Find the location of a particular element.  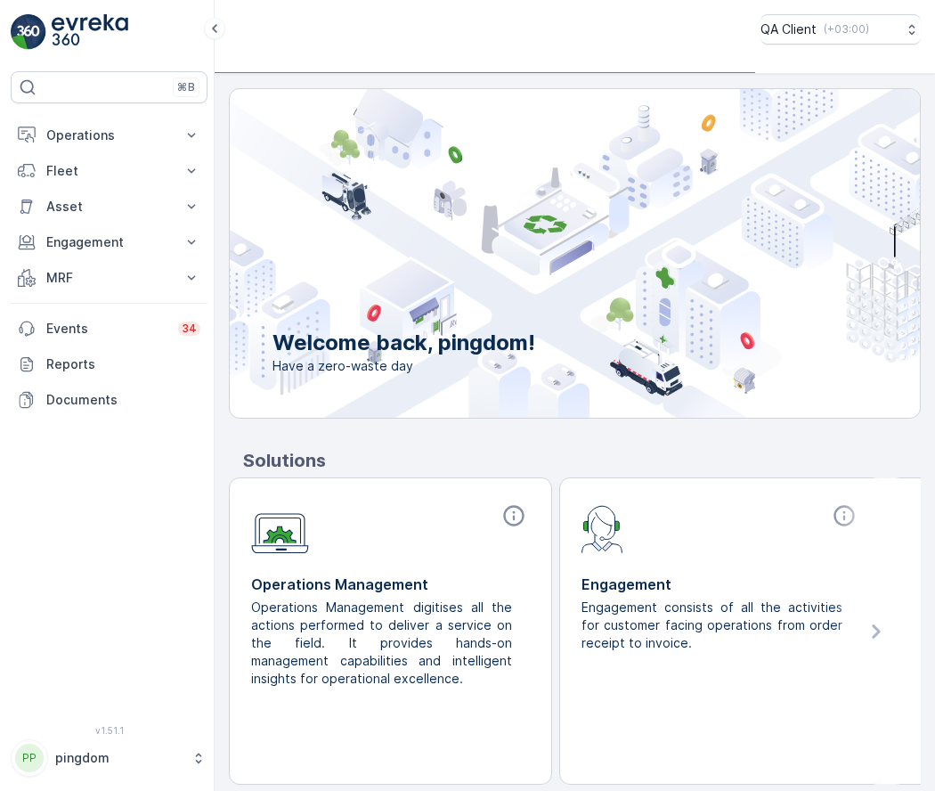

button: MRF is located at coordinates (109, 278).